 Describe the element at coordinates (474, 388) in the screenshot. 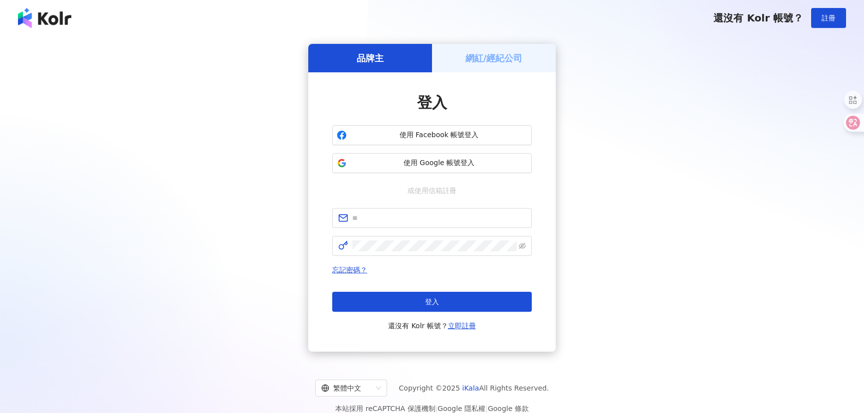

I see `span: Copyright © 2025 All Rights Reserved.` at that location.